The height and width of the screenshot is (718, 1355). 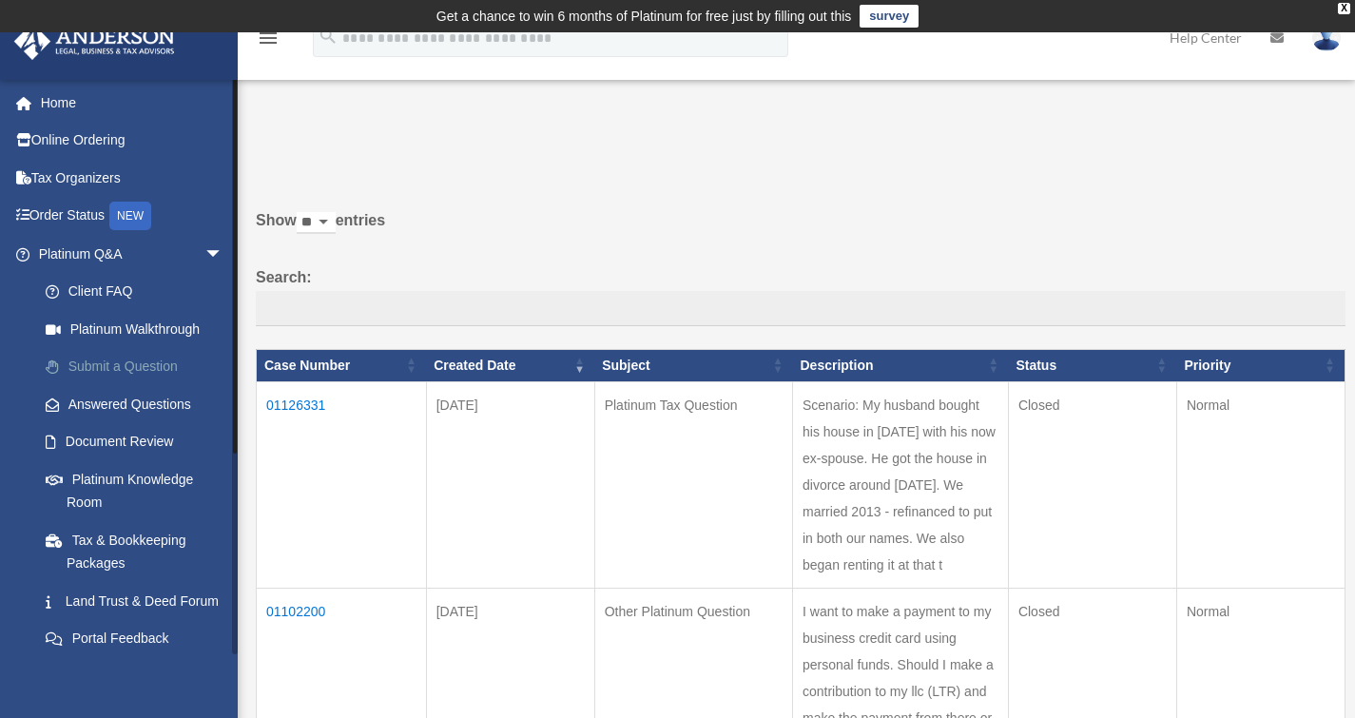 I want to click on img: Anderson Advisors Platinum Portal, so click(x=94, y=41).